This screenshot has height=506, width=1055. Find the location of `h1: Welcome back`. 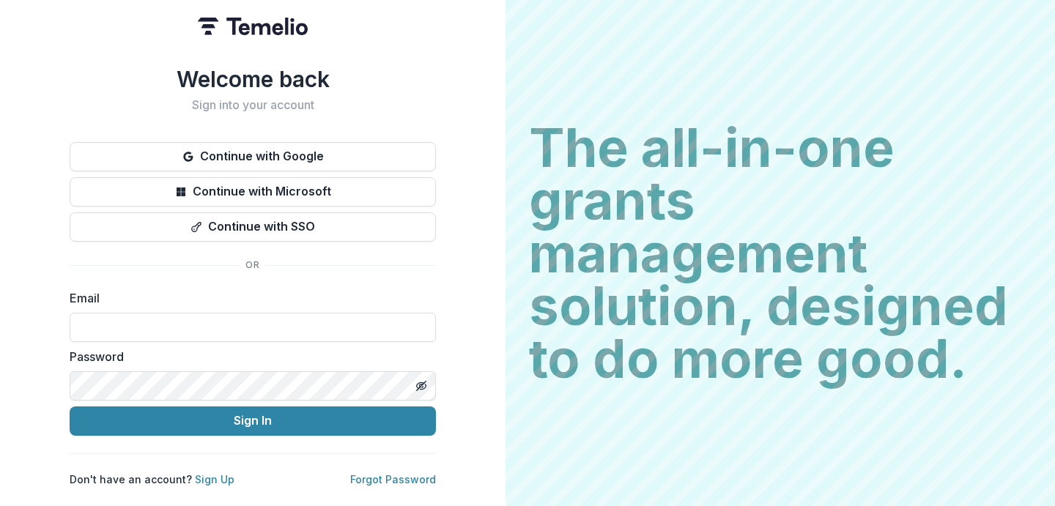

h1: Welcome back is located at coordinates (253, 79).